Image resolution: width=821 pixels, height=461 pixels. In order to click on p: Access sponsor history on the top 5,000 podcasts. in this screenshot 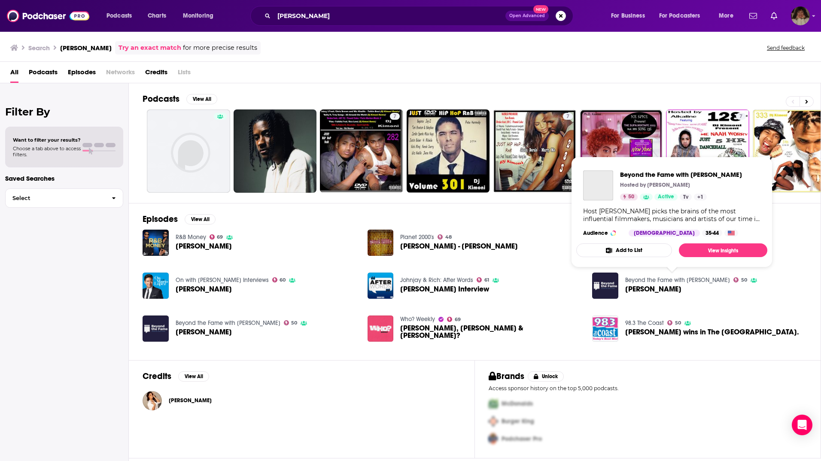, I will do `click(647, 388)`.